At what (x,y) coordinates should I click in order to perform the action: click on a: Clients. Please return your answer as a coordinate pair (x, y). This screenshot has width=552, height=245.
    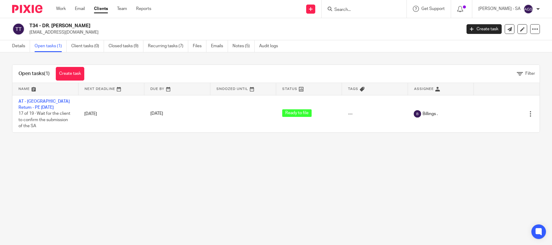
    Looking at the image, I should click on (101, 9).